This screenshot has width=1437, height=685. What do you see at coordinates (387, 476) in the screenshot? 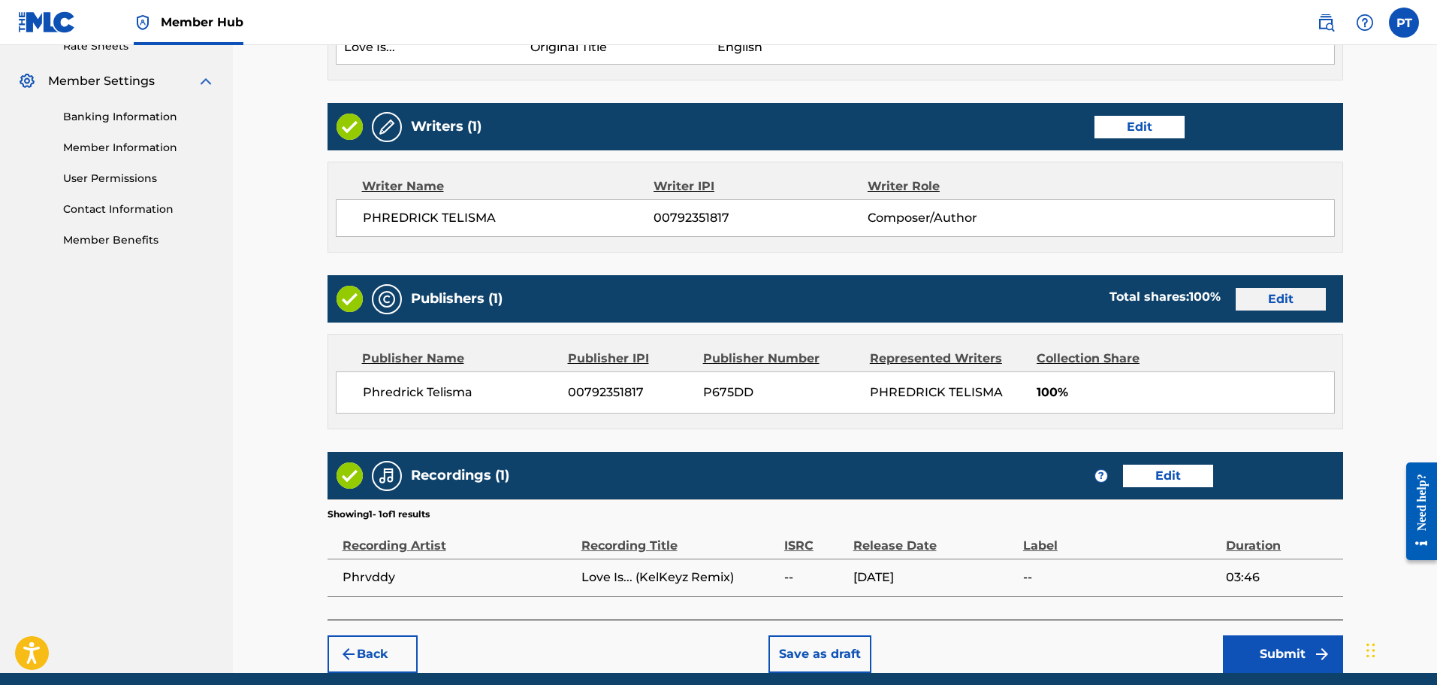
I see `img: Recordings` at bounding box center [387, 476].